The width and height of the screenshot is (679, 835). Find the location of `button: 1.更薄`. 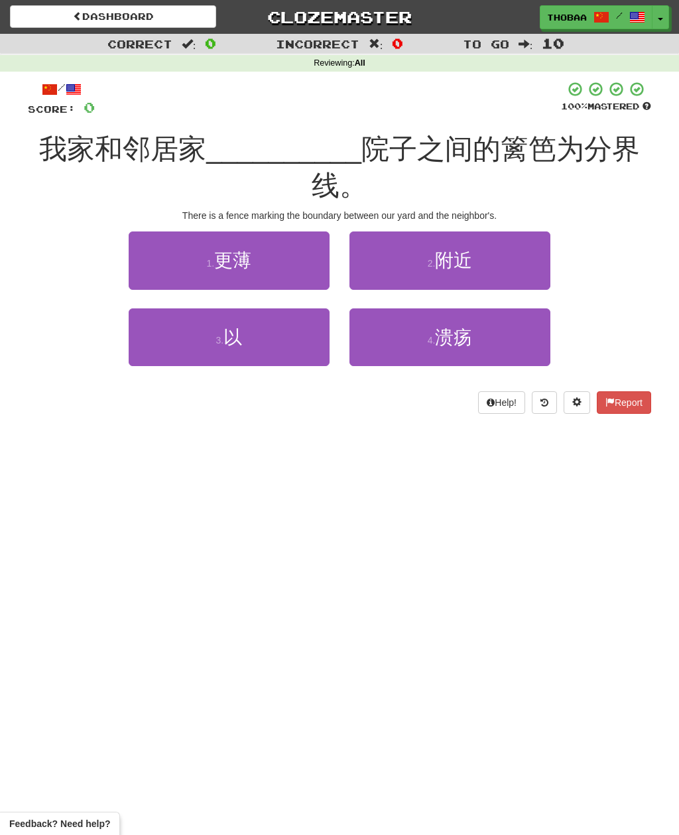

button: 1.更薄 is located at coordinates (229, 260).